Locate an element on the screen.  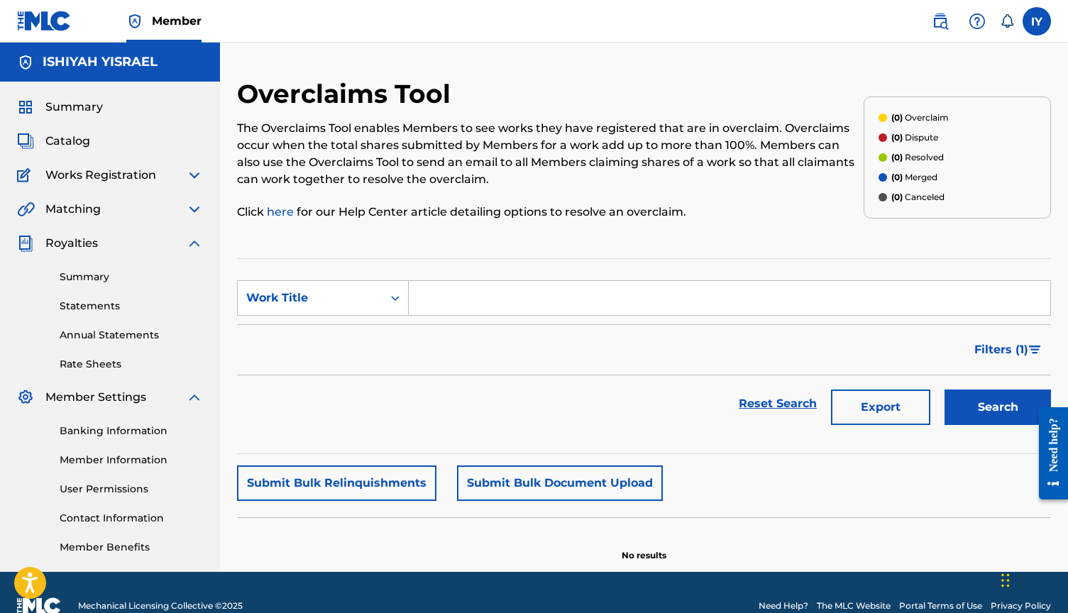
button: Submit Bulk Document Upload is located at coordinates (560, 483).